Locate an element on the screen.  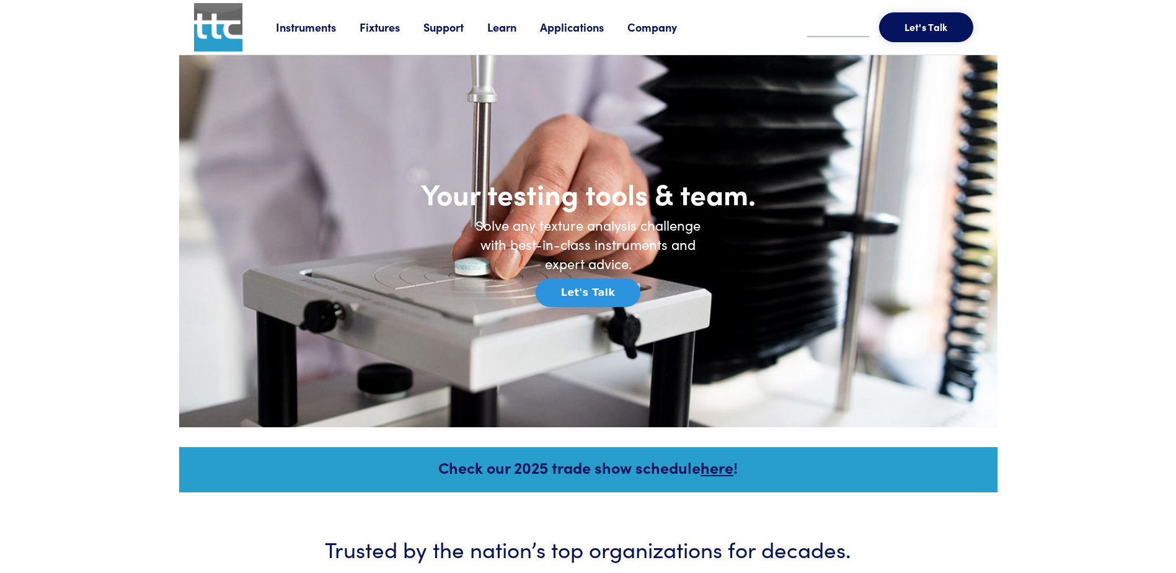
a: Support is located at coordinates (455, 27).